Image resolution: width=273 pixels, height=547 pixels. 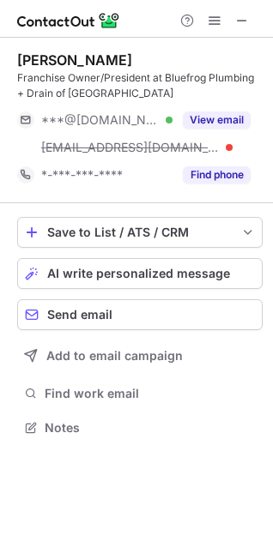 What do you see at coordinates (138, 273) in the screenshot?
I see `span: AI write personalized message` at bounding box center [138, 273].